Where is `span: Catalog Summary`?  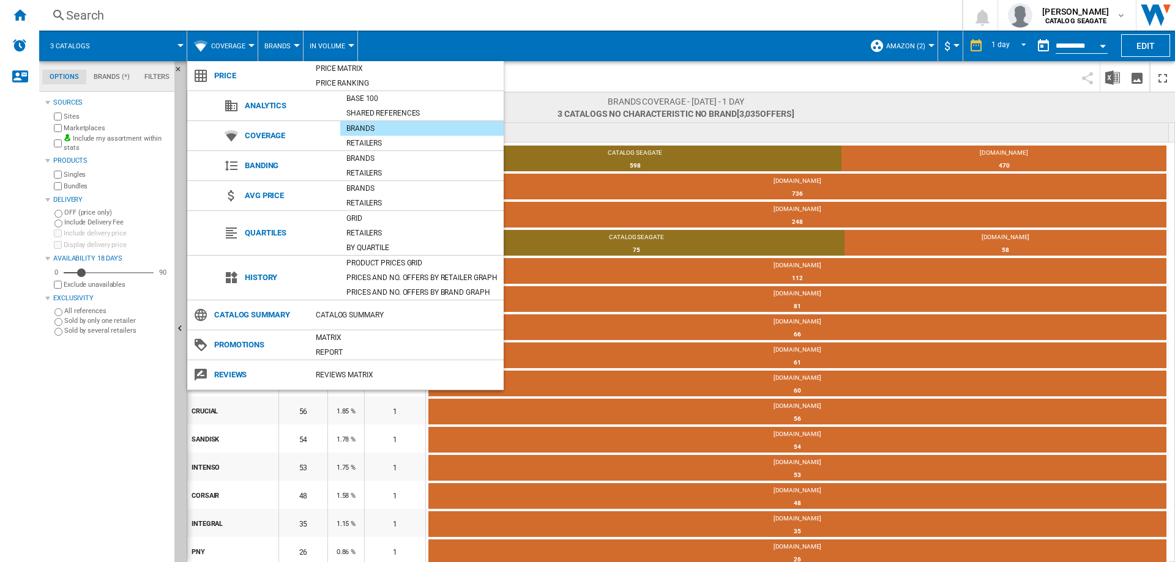 span: Catalog Summary is located at coordinates (259, 315).